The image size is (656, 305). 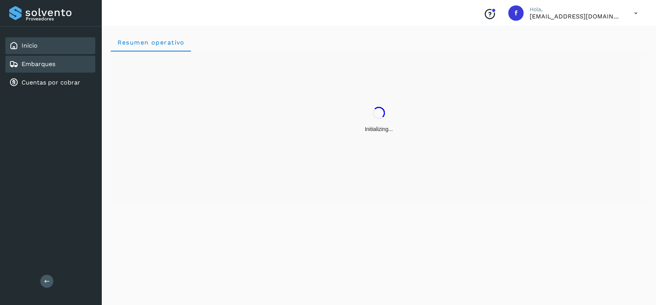 I want to click on span: Resumen operativo, so click(x=151, y=42).